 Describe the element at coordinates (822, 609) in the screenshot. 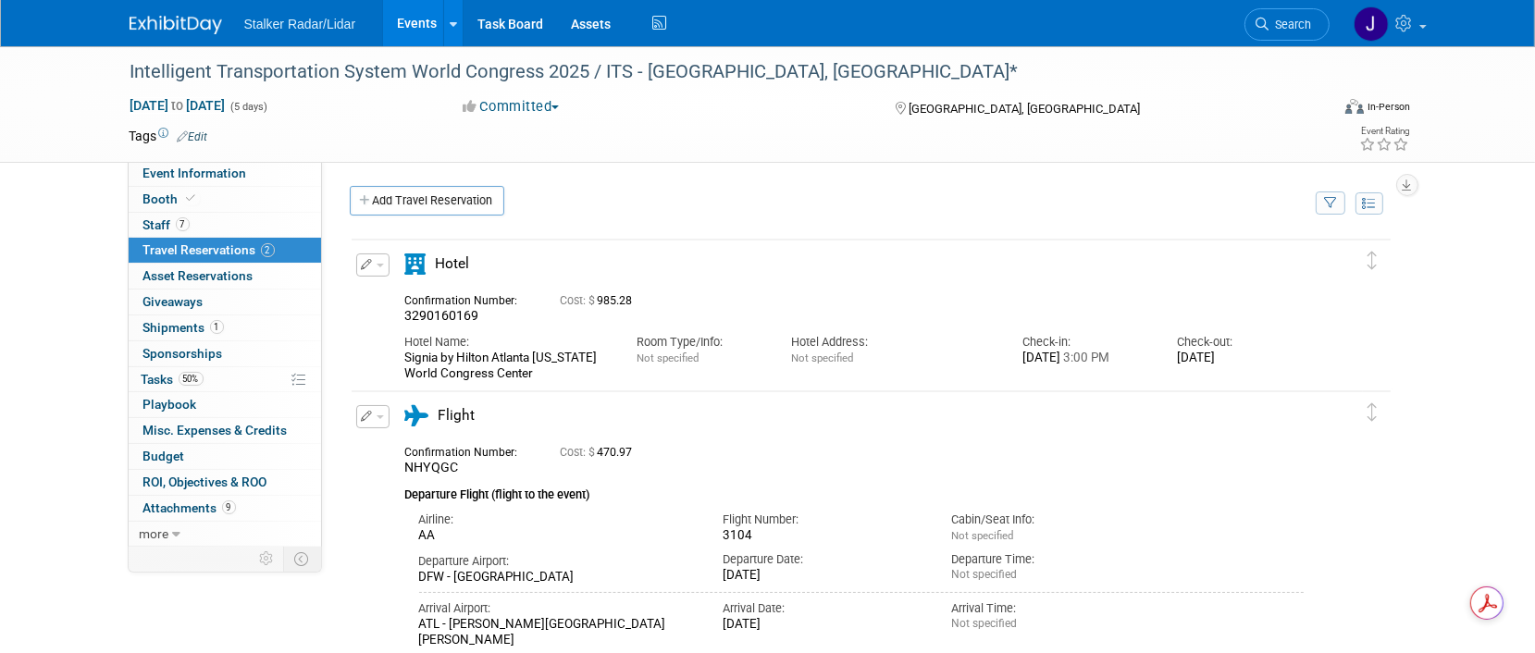

I see `div: Arrival Date:` at that location.